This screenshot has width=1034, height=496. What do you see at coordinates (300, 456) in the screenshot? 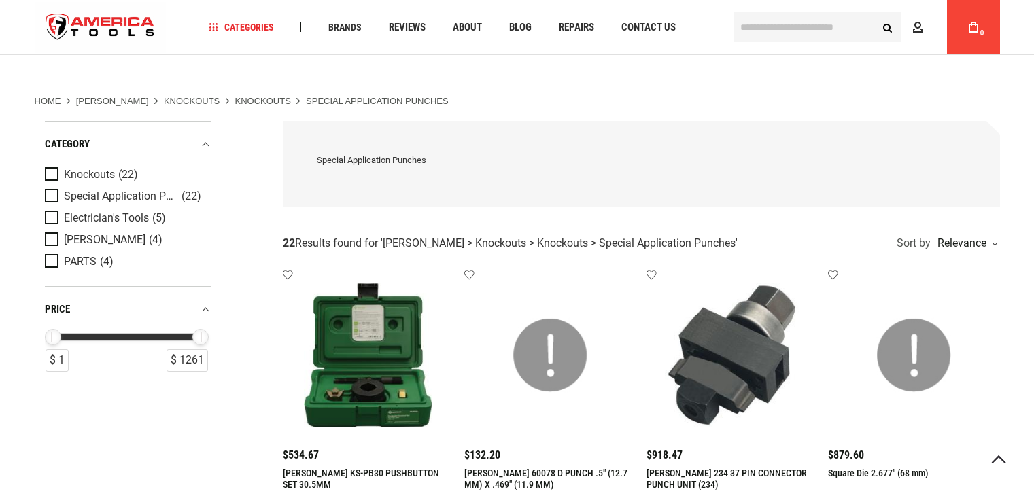
I see `span: $534.67` at bounding box center [300, 456].